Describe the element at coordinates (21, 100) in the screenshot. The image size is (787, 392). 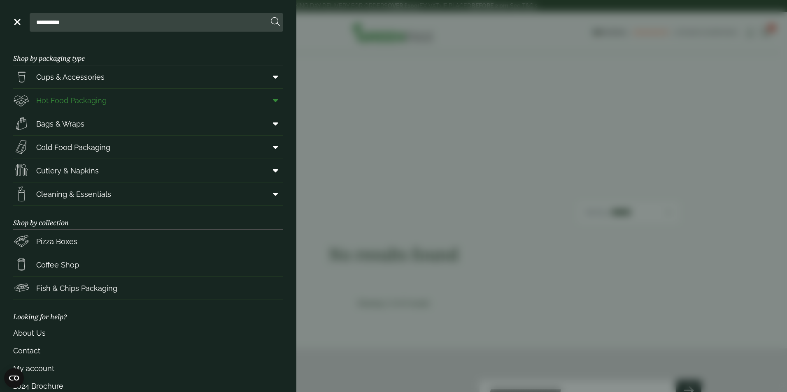
I see `img: Deli_box.svg` at that location.